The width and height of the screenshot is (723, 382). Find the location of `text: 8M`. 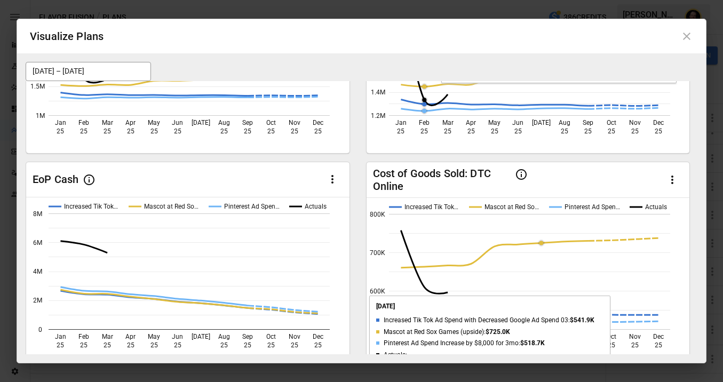

text: 8M is located at coordinates (37, 213).